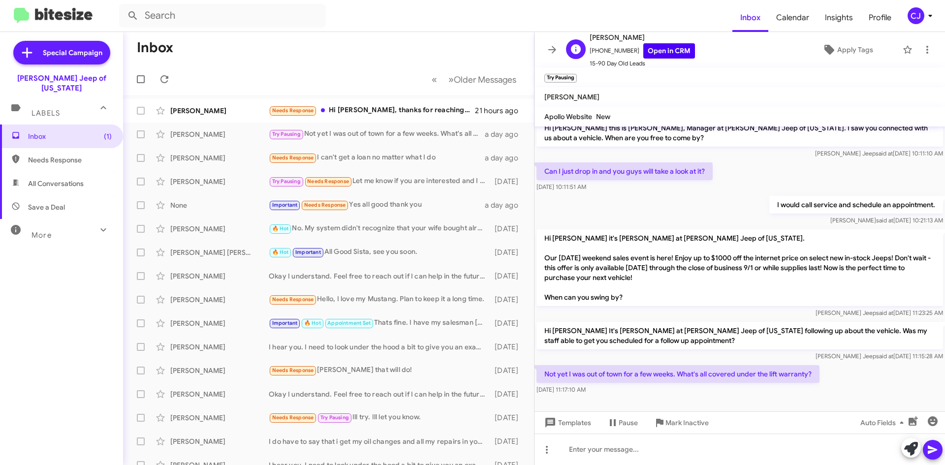 Image resolution: width=945 pixels, height=465 pixels. Describe the element at coordinates (506, 134) in the screenshot. I see `div: a day ago` at that location.